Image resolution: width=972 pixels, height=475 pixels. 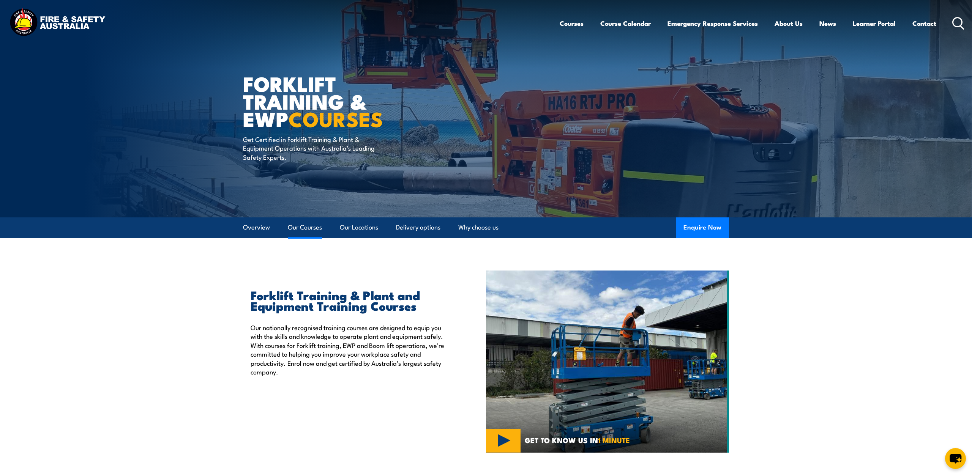 I want to click on strong: 1 MINUTE, so click(x=614, y=440).